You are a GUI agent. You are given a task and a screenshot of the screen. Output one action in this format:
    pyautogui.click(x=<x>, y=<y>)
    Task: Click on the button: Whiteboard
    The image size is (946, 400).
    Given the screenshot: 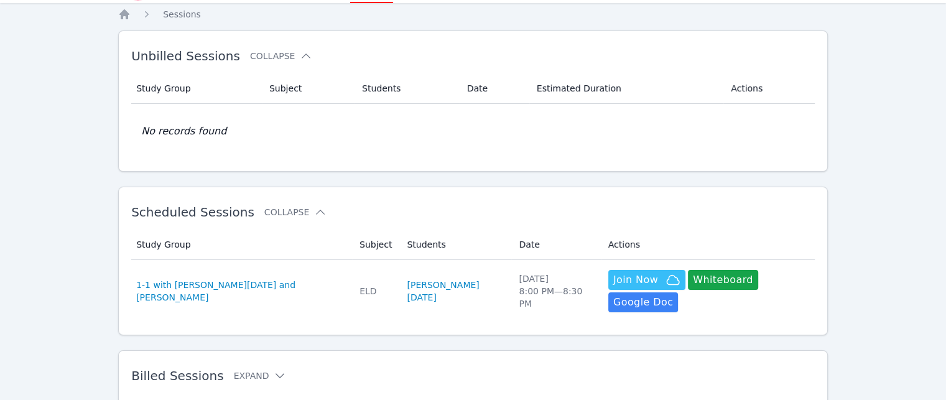 What is the action you would take?
    pyautogui.click(x=723, y=280)
    